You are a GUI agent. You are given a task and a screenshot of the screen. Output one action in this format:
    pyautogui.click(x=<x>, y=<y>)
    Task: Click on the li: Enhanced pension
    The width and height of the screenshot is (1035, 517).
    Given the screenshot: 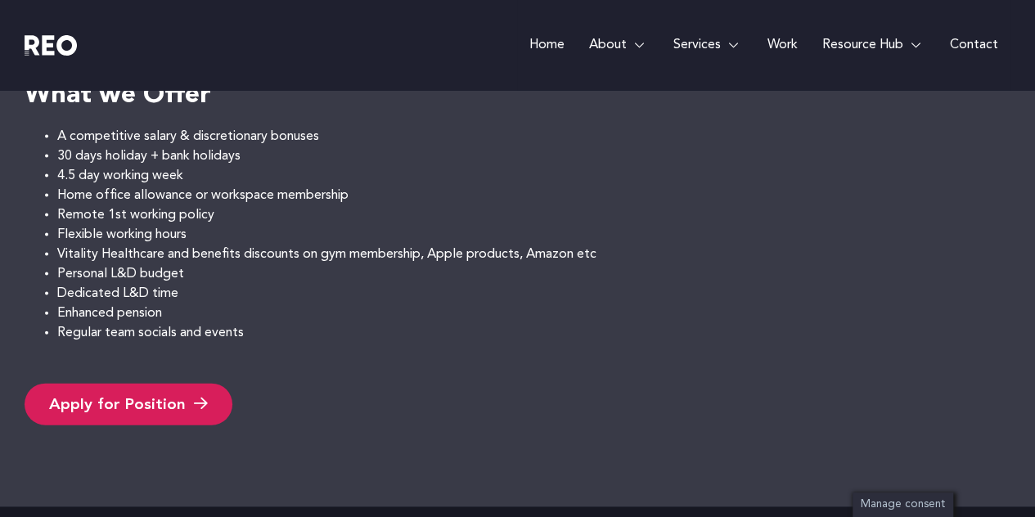 What is the action you would take?
    pyautogui.click(x=533, y=313)
    